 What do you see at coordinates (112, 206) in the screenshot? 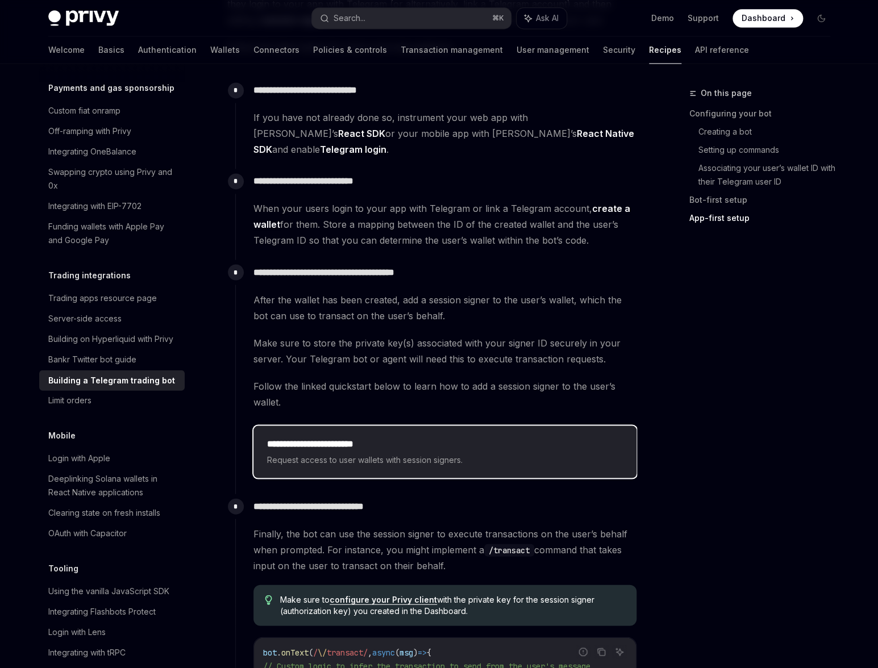
I see `a: Integrating with EIP-7702` at bounding box center [112, 206].